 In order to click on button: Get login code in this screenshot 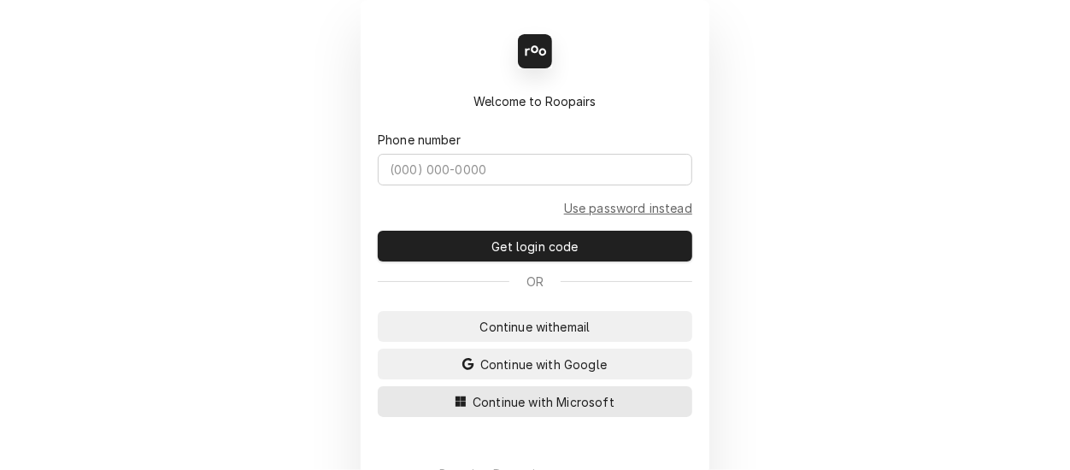, I will do `click(535, 246)`.